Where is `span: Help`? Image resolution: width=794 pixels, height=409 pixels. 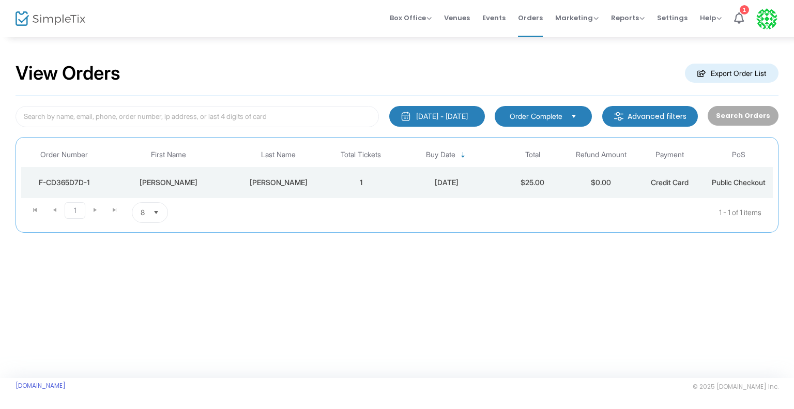 span: Help is located at coordinates (711, 18).